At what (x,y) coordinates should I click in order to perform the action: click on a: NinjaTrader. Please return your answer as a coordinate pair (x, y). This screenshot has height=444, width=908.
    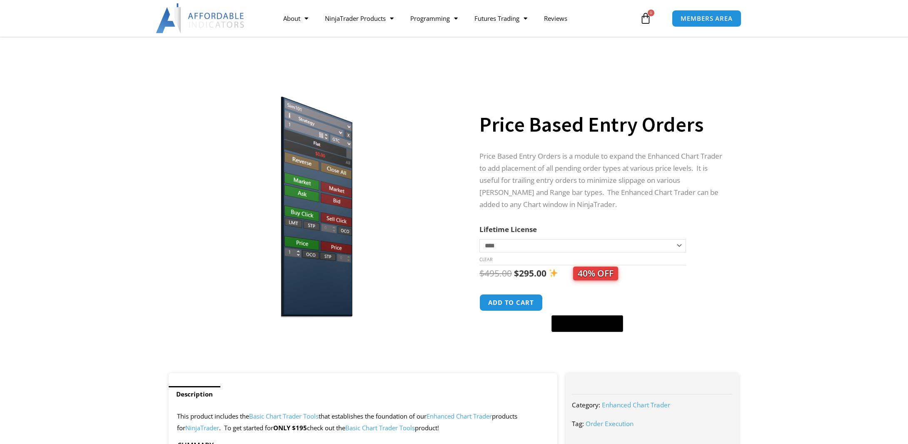
    Looking at the image, I should click on (202, 428).